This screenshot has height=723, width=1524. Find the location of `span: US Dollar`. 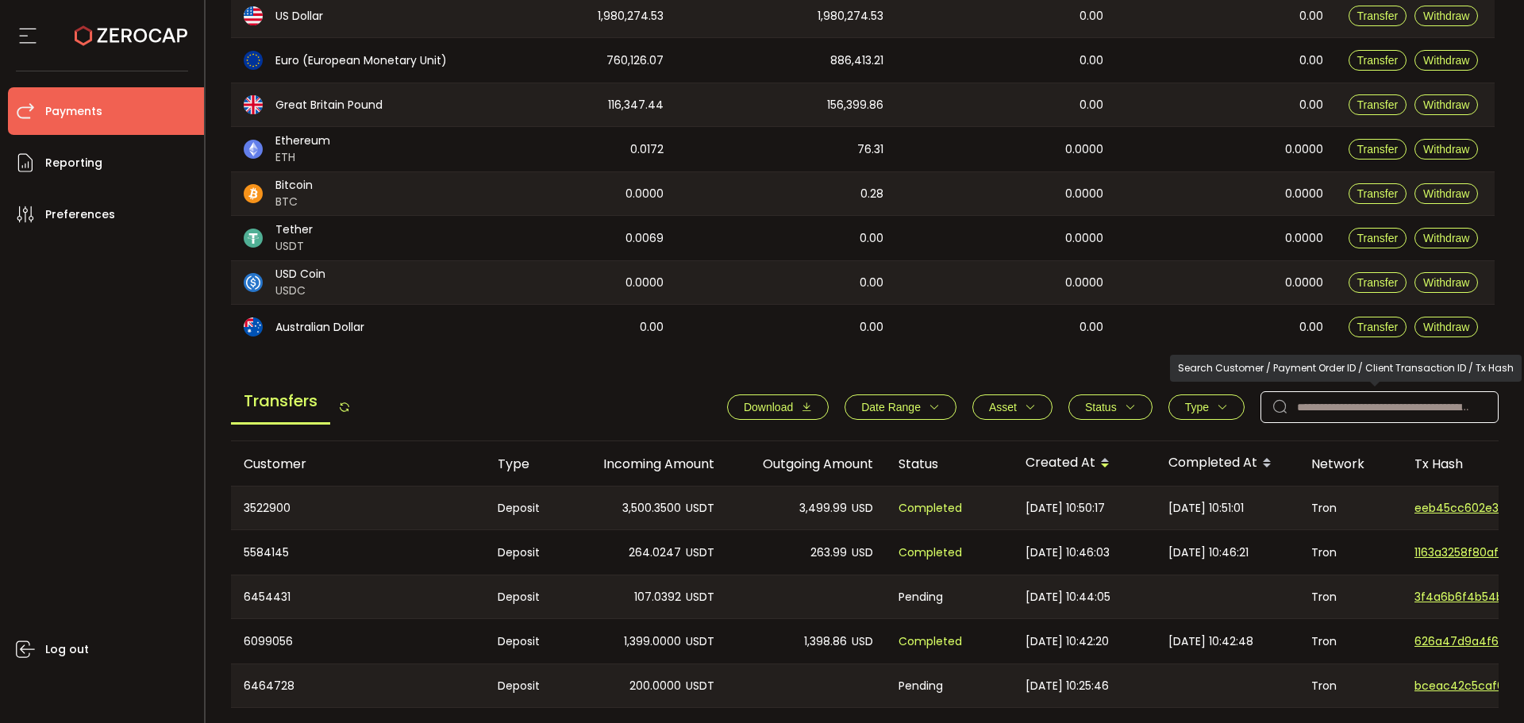

span: US Dollar is located at coordinates (299, 16).